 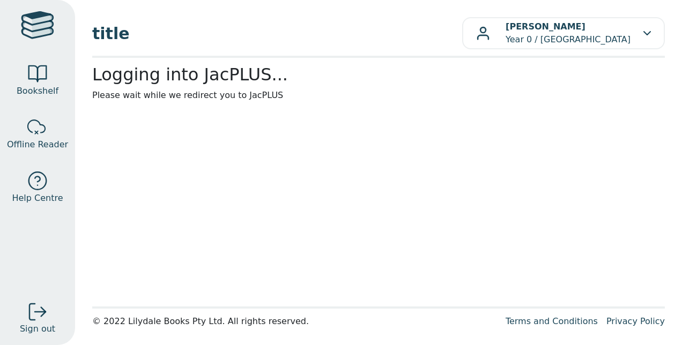 I want to click on span: Bookshelf, so click(x=38, y=91).